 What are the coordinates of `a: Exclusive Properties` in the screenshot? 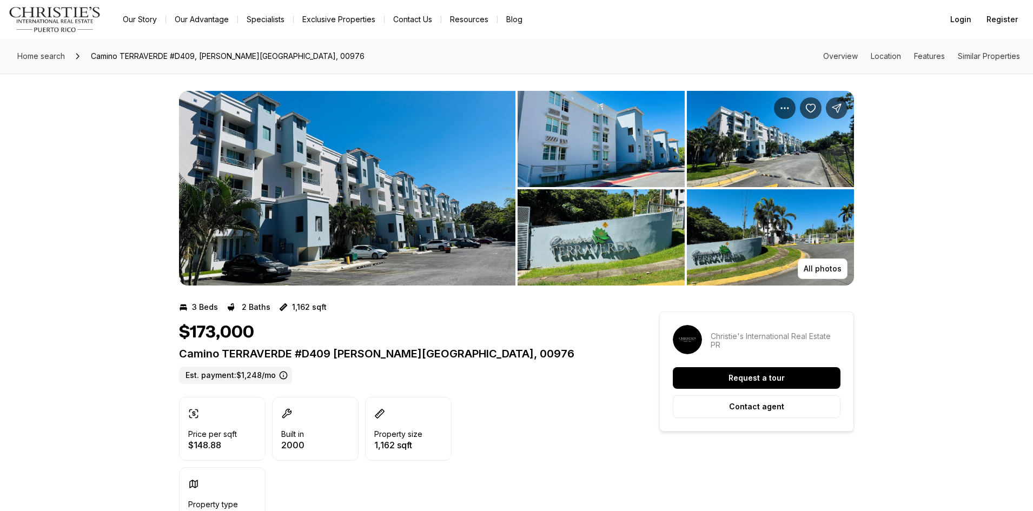 It's located at (339, 19).